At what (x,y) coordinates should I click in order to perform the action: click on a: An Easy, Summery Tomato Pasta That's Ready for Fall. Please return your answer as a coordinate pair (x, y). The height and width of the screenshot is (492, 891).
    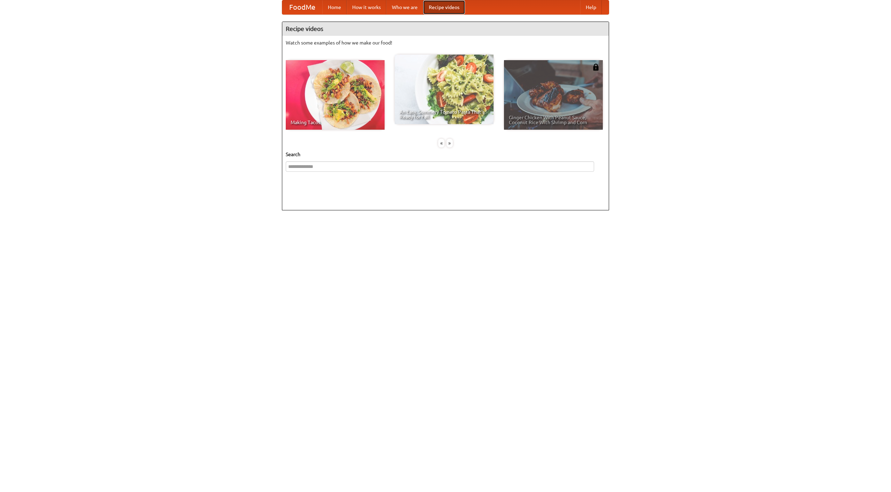
    Looking at the image, I should click on (444, 89).